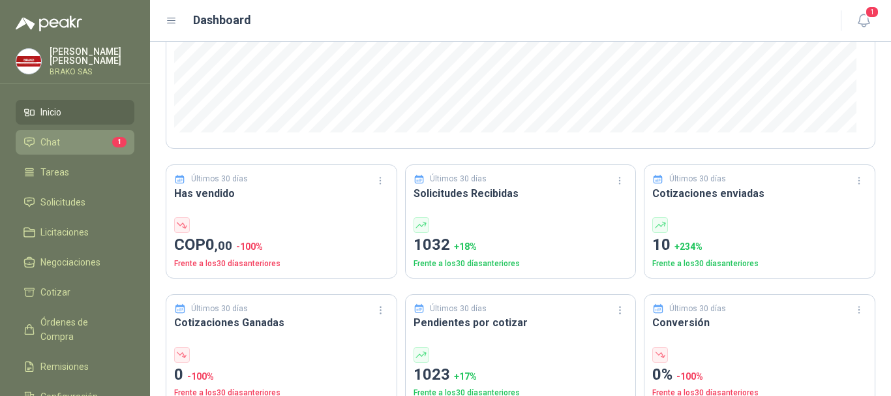 This screenshot has height=396, width=891. What do you see at coordinates (521, 193) in the screenshot?
I see `h3: Solicitudes Recibidas` at bounding box center [521, 193].